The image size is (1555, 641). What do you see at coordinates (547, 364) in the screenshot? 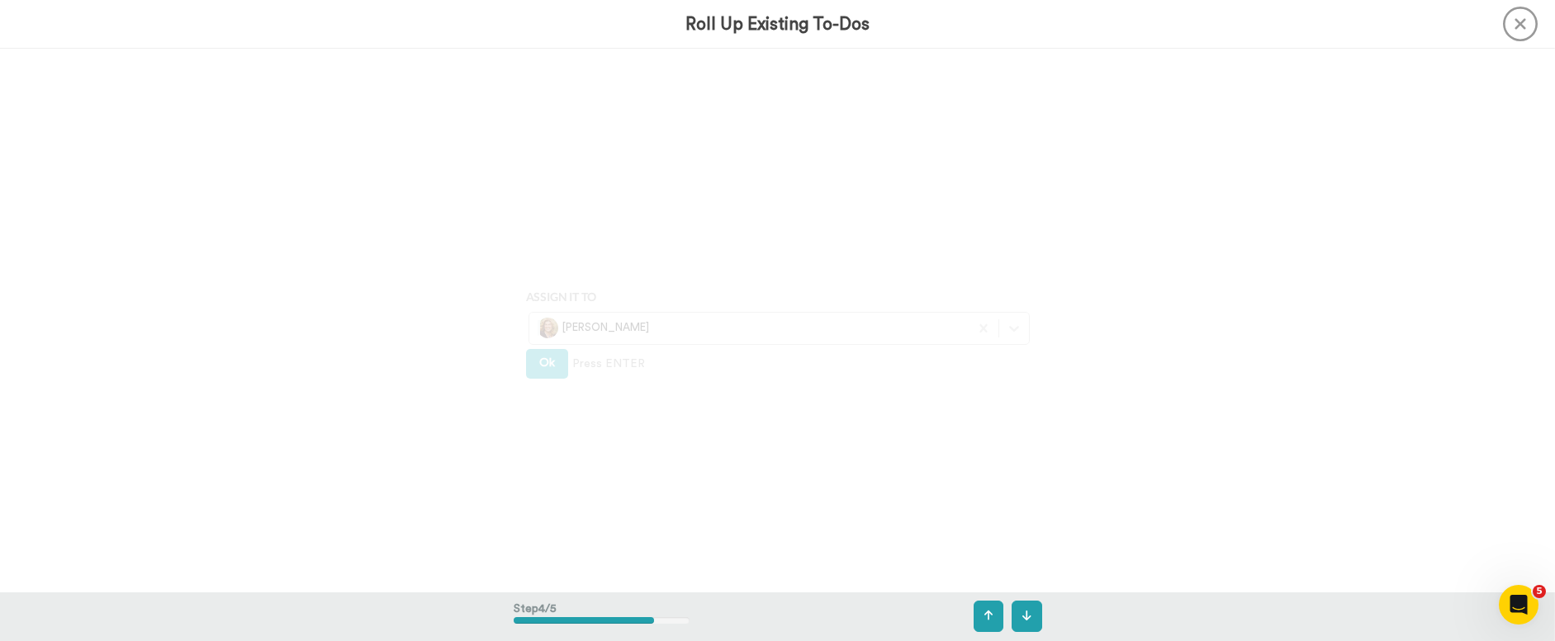
I see `button: Ok` at bounding box center [547, 364].